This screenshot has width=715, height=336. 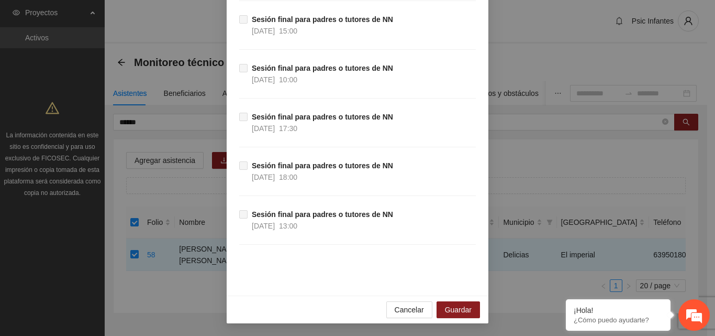 I want to click on button: Guardar, so click(x=458, y=309).